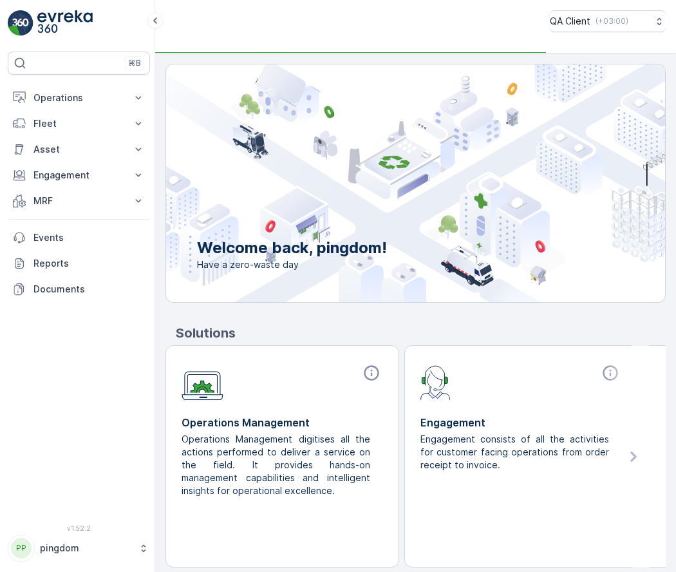  What do you see at coordinates (386, 183) in the screenshot?
I see `img: city illustration` at bounding box center [386, 183].